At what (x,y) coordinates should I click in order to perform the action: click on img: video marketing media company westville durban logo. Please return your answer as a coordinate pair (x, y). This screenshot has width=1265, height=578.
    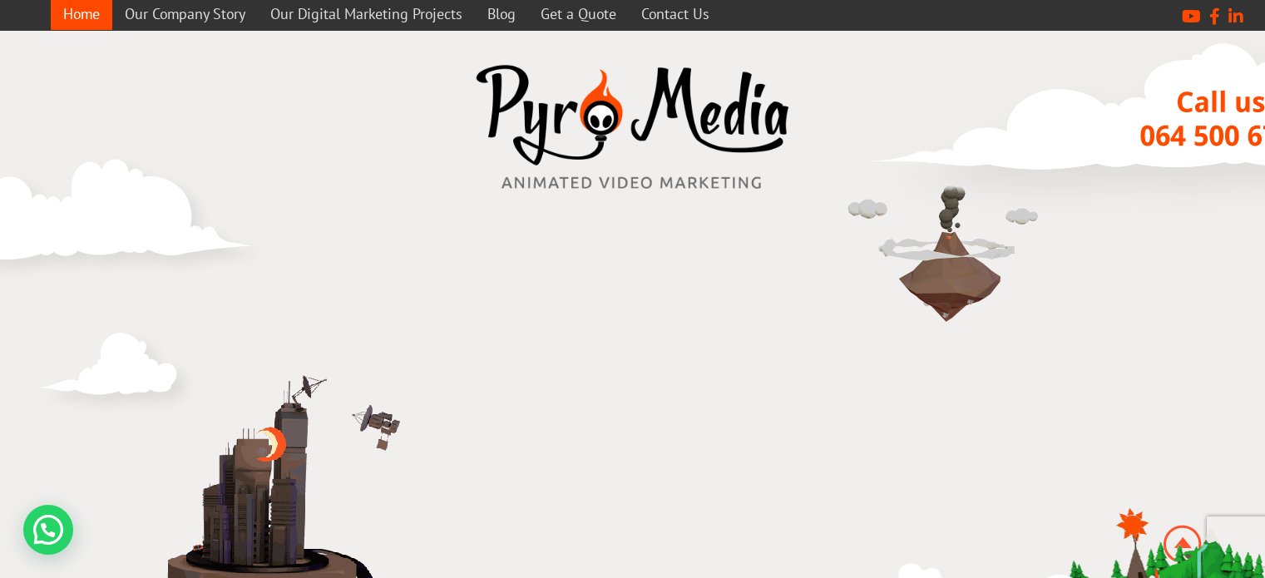
    Looking at the image, I should click on (633, 127).